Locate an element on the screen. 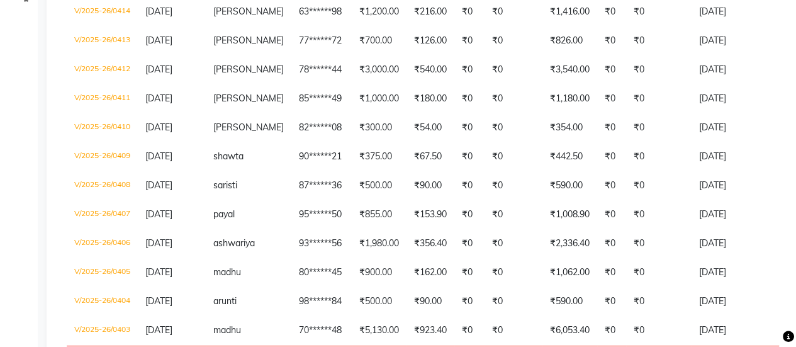  td: ₹6,053.40 is located at coordinates (569, 330).